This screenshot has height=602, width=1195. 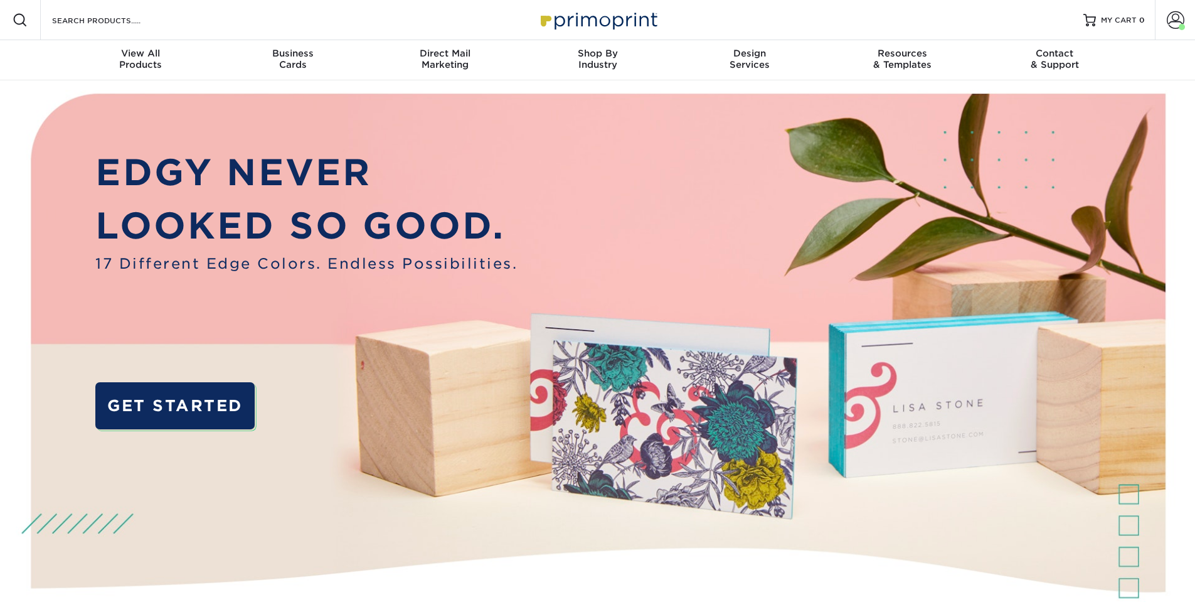 What do you see at coordinates (445, 60) in the screenshot?
I see `a: Direct MailMarketing` at bounding box center [445, 60].